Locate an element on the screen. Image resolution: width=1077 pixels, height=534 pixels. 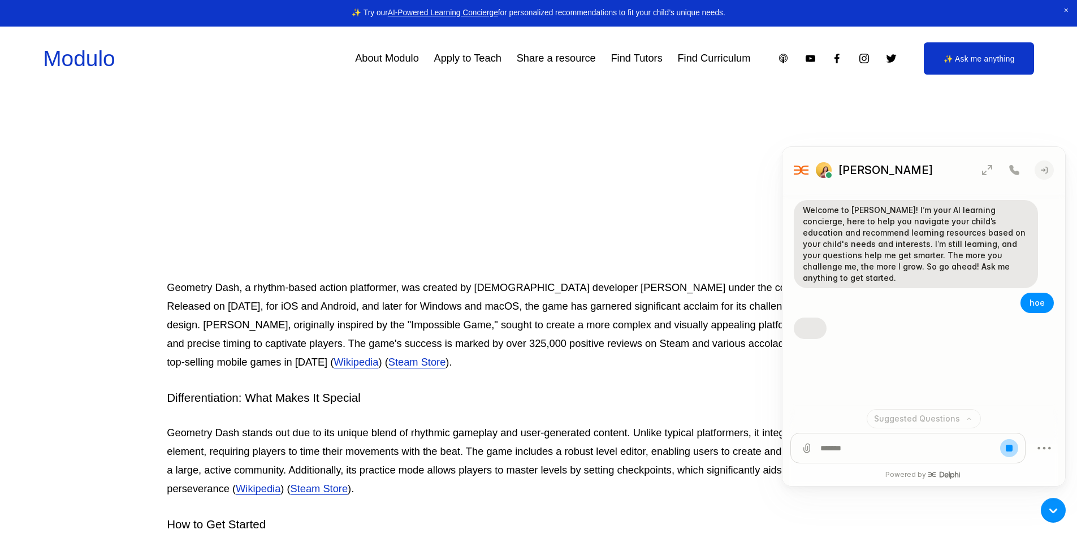
a: Share a resource is located at coordinates (556, 58).